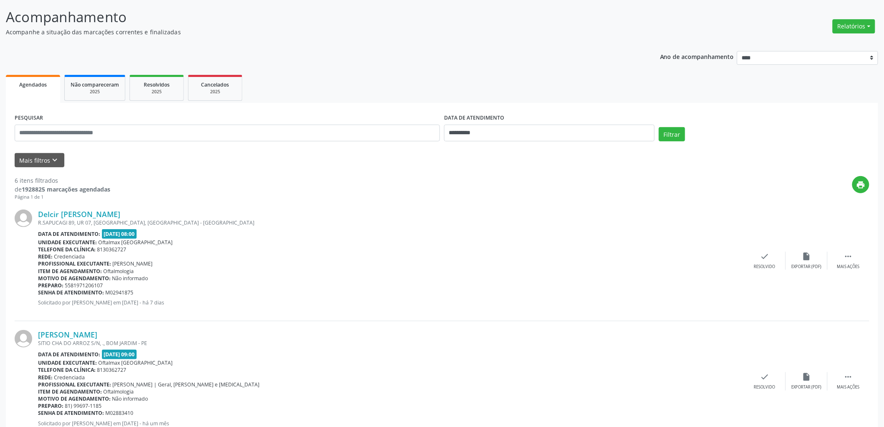 The height and width of the screenshot is (427, 884). I want to click on span: Agendados, so click(33, 84).